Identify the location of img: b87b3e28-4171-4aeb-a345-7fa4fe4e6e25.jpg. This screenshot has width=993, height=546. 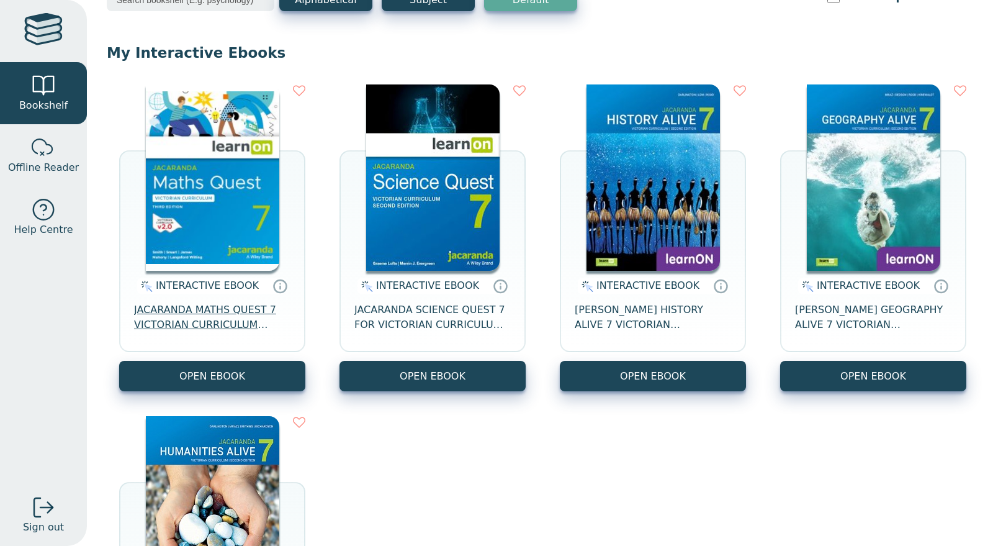
(212, 178).